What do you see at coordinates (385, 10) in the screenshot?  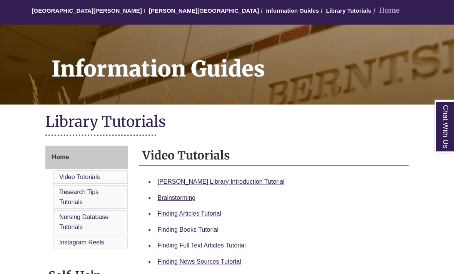 I see `li: Home` at bounding box center [385, 10].